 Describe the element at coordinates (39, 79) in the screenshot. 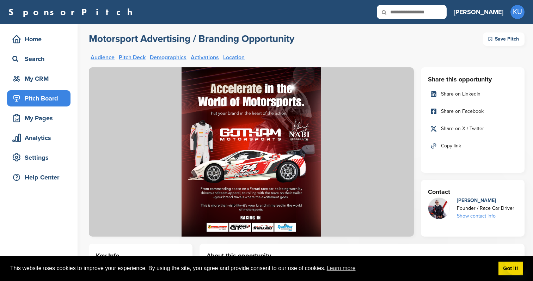

I see `a: My CRM` at that location.